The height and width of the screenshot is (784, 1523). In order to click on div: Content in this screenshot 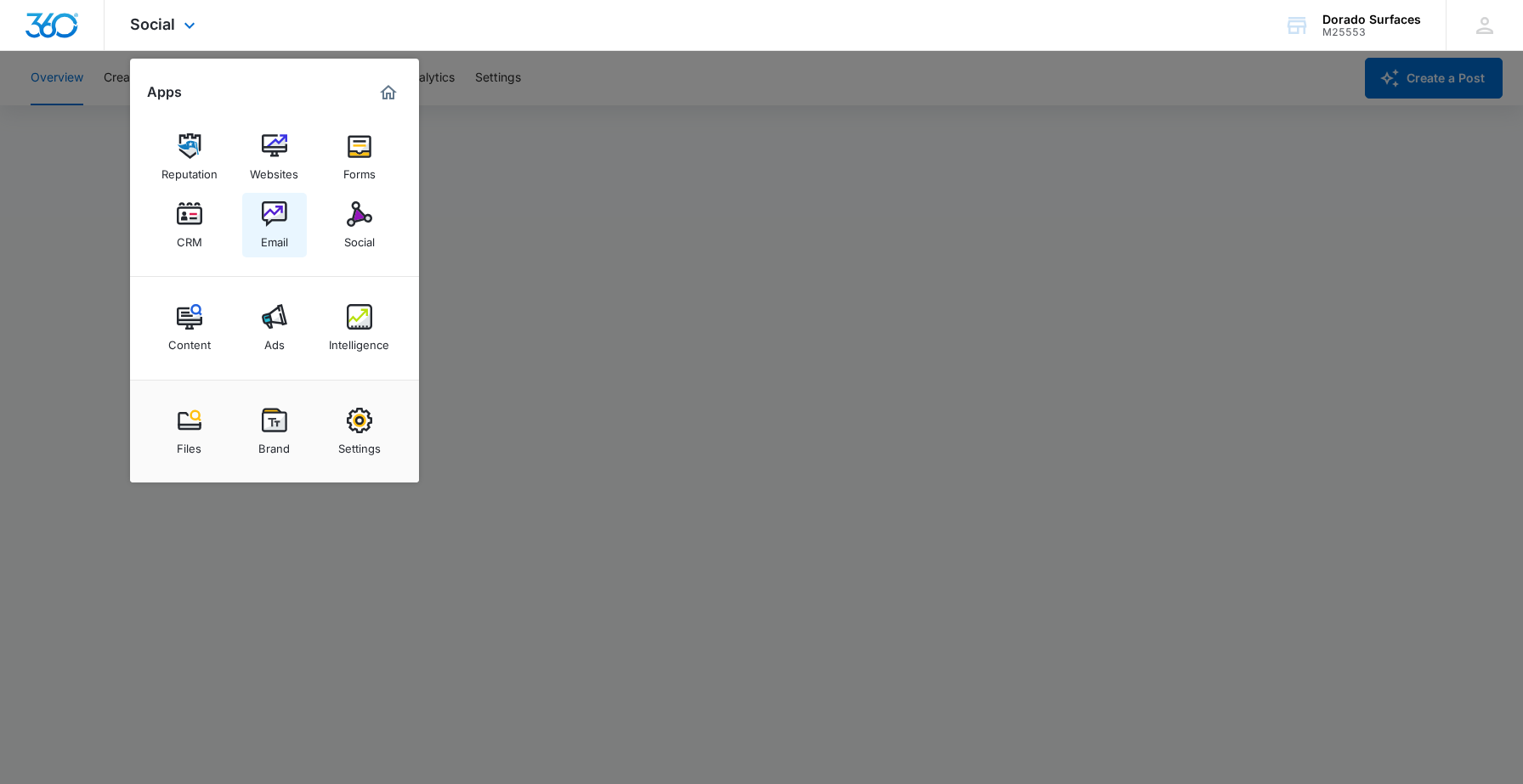, I will do `click(189, 341)`.